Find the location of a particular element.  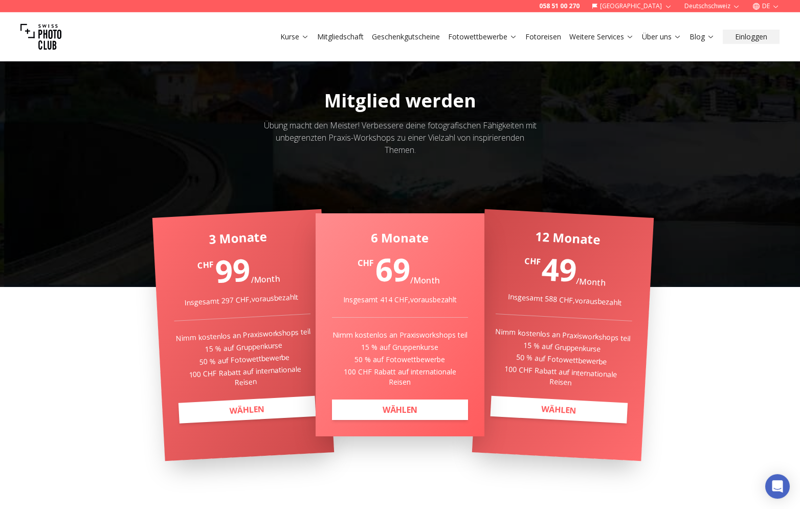

div: 12 Monate is located at coordinates (568, 238).